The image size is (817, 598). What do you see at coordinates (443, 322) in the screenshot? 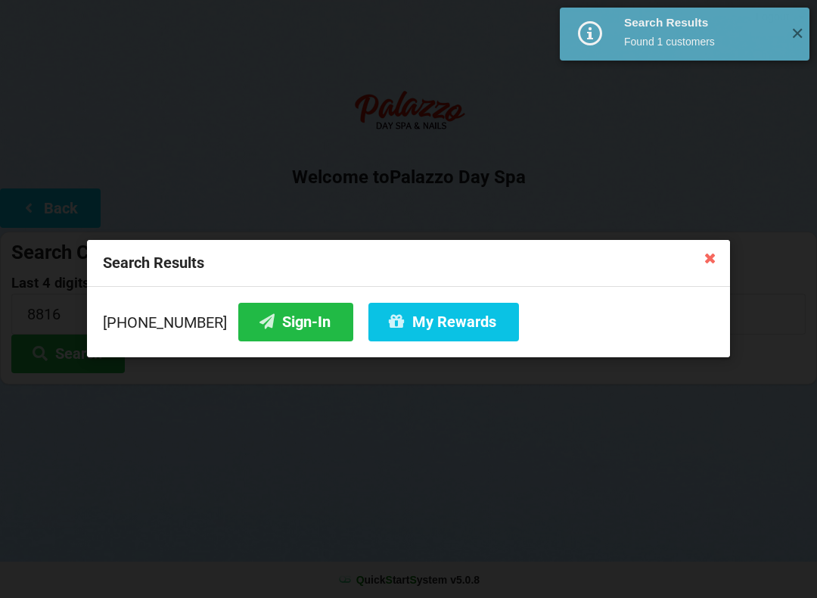
I see `button: My Rewards` at bounding box center [443, 322].